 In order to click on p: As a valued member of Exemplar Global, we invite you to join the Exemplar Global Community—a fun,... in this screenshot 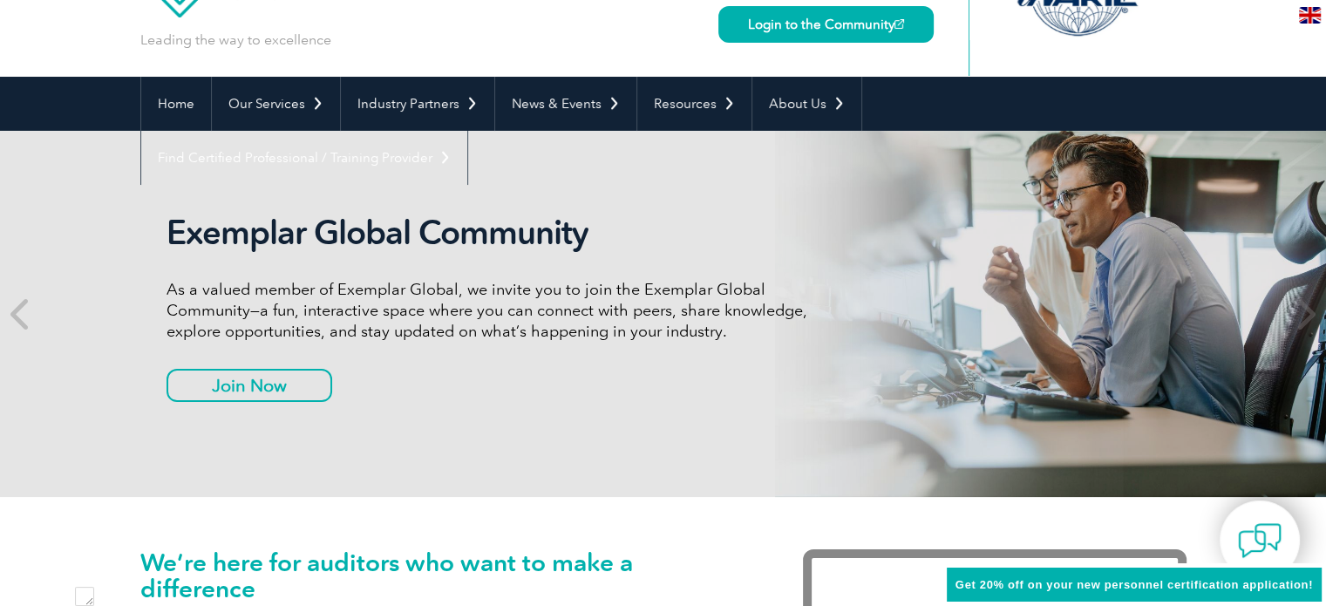, I will do `click(494, 310)`.